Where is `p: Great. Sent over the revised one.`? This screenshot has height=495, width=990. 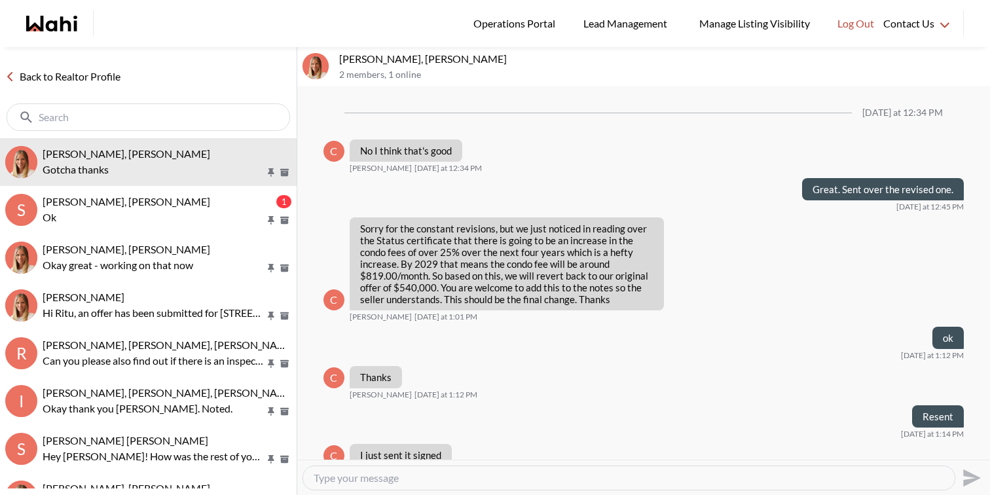 p: Great. Sent over the revised one. is located at coordinates (883, 189).